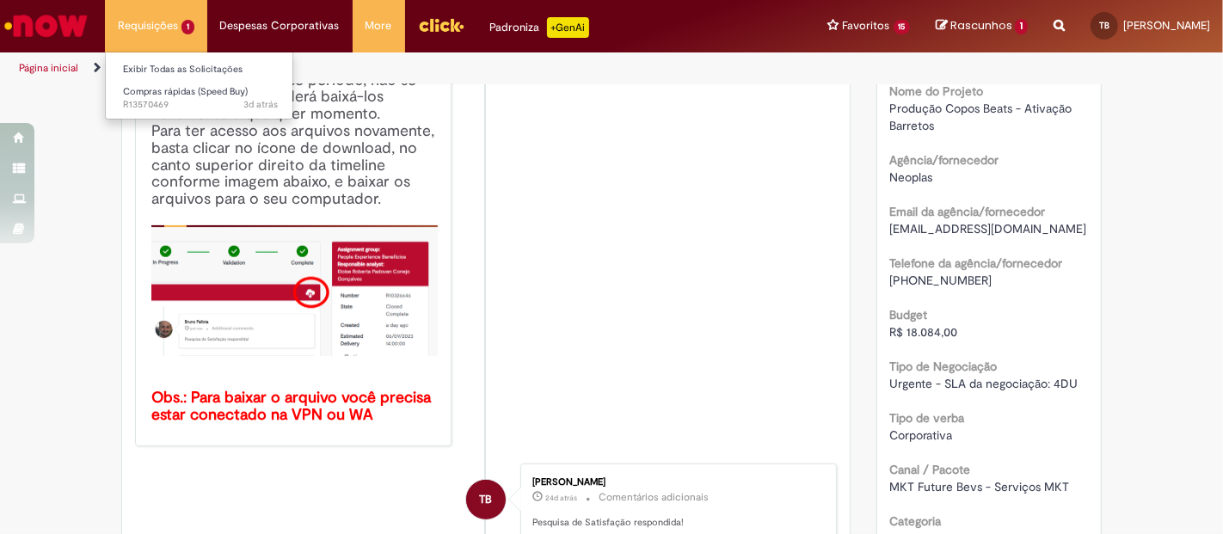 The image size is (1223, 534). What do you see at coordinates (185, 91) in the screenshot?
I see `span: Compras rápidas (Speed Buy)` at bounding box center [185, 91].